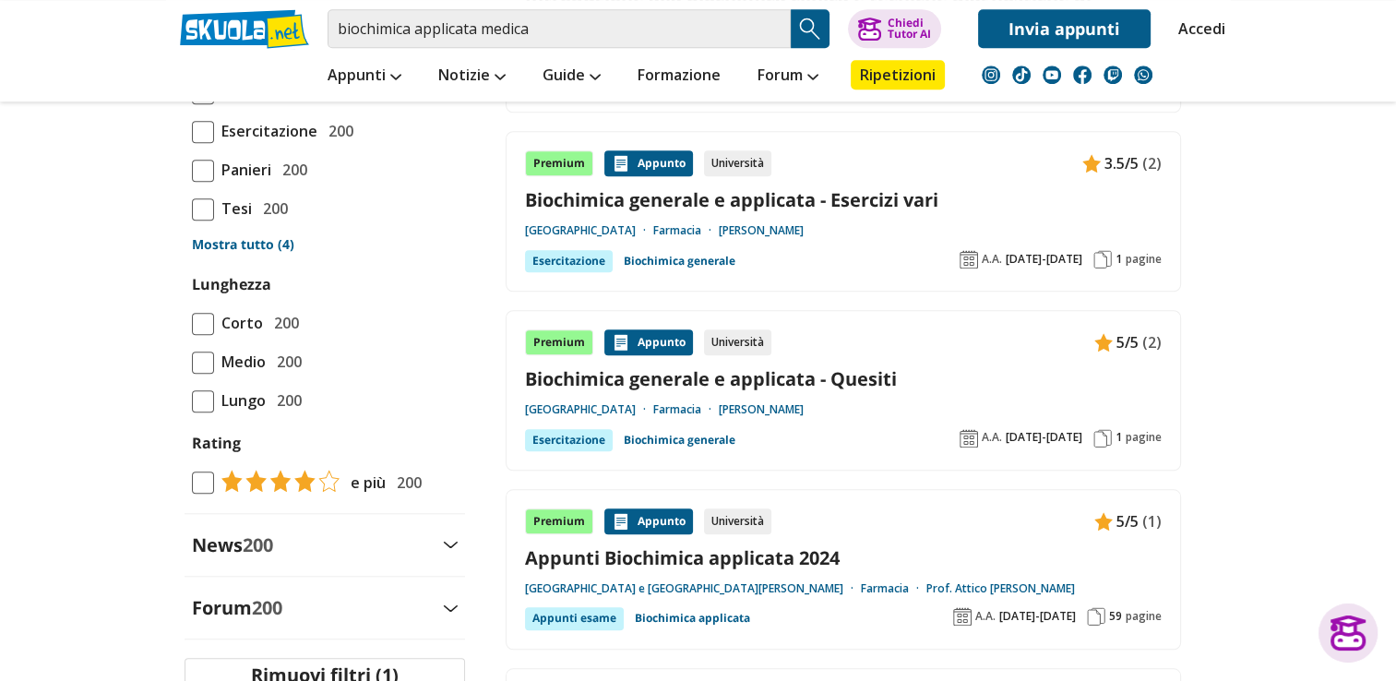  What do you see at coordinates (810, 29) in the screenshot?
I see `button: Search Button` at bounding box center [810, 29].